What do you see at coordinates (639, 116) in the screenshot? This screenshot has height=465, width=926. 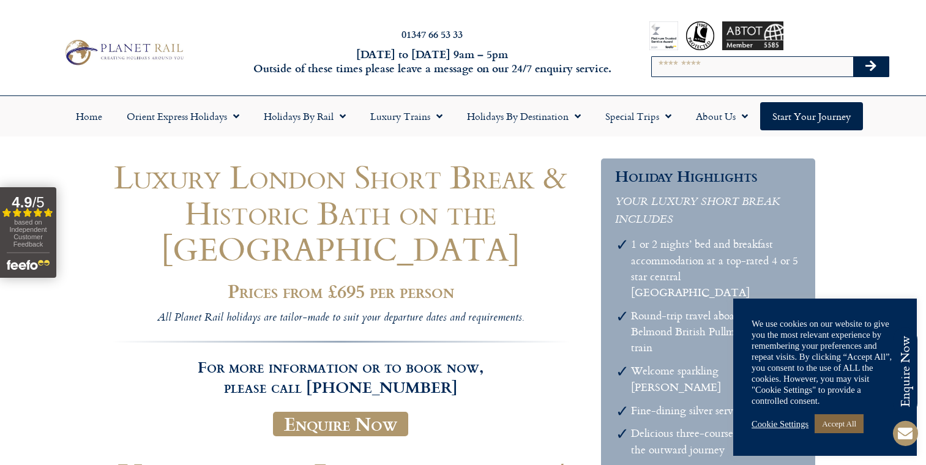 I see `a: Special Trips` at bounding box center [639, 116].